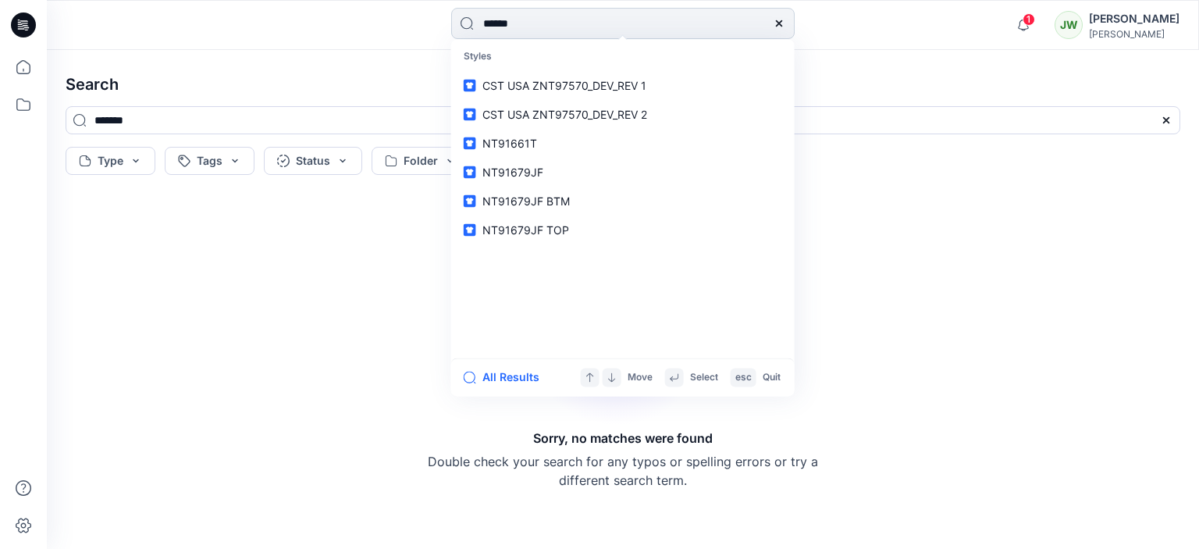  Describe the element at coordinates (525, 229) in the screenshot. I see `span: NT91679JF TOP` at that location.